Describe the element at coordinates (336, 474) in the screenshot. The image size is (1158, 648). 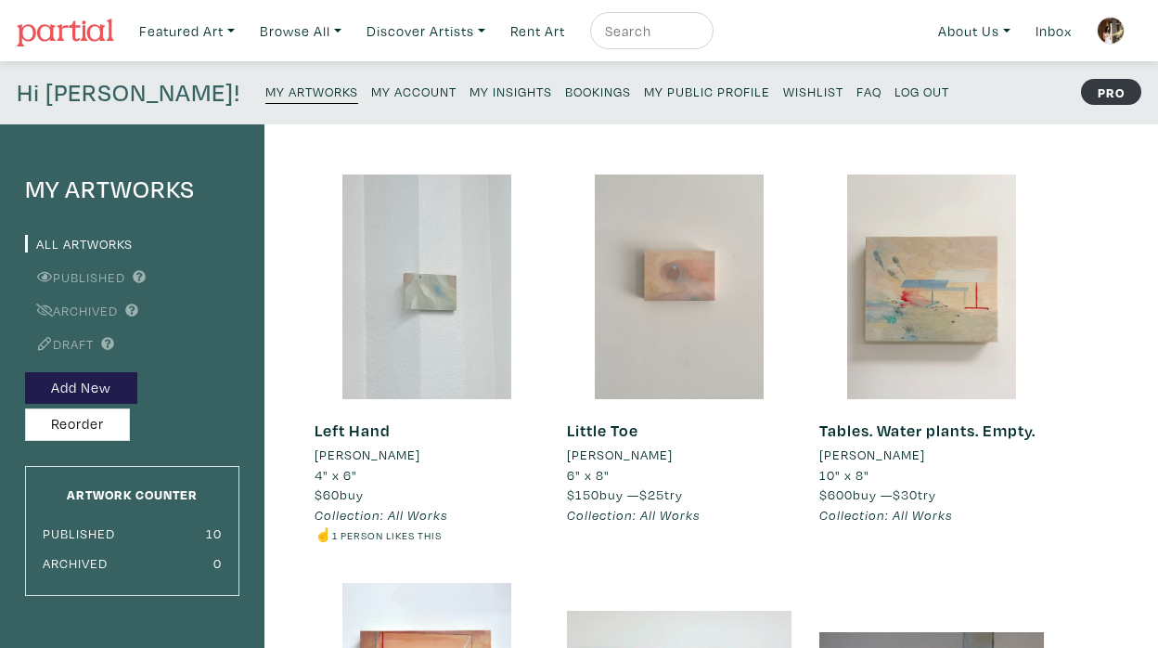
I see `span: 4" x 6"` at that location.